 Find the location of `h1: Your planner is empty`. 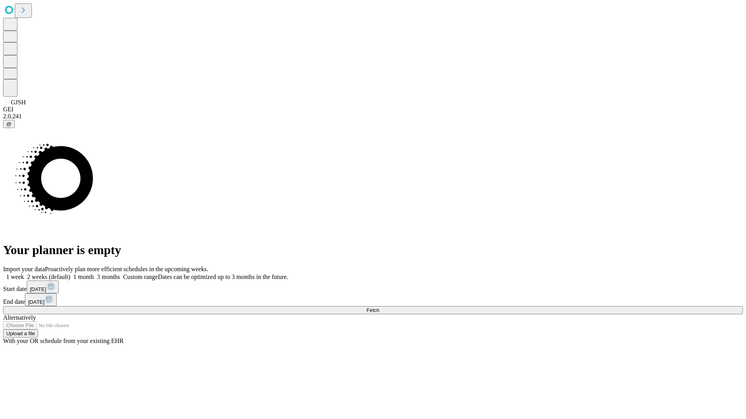

h1: Your planner is empty is located at coordinates (373, 250).